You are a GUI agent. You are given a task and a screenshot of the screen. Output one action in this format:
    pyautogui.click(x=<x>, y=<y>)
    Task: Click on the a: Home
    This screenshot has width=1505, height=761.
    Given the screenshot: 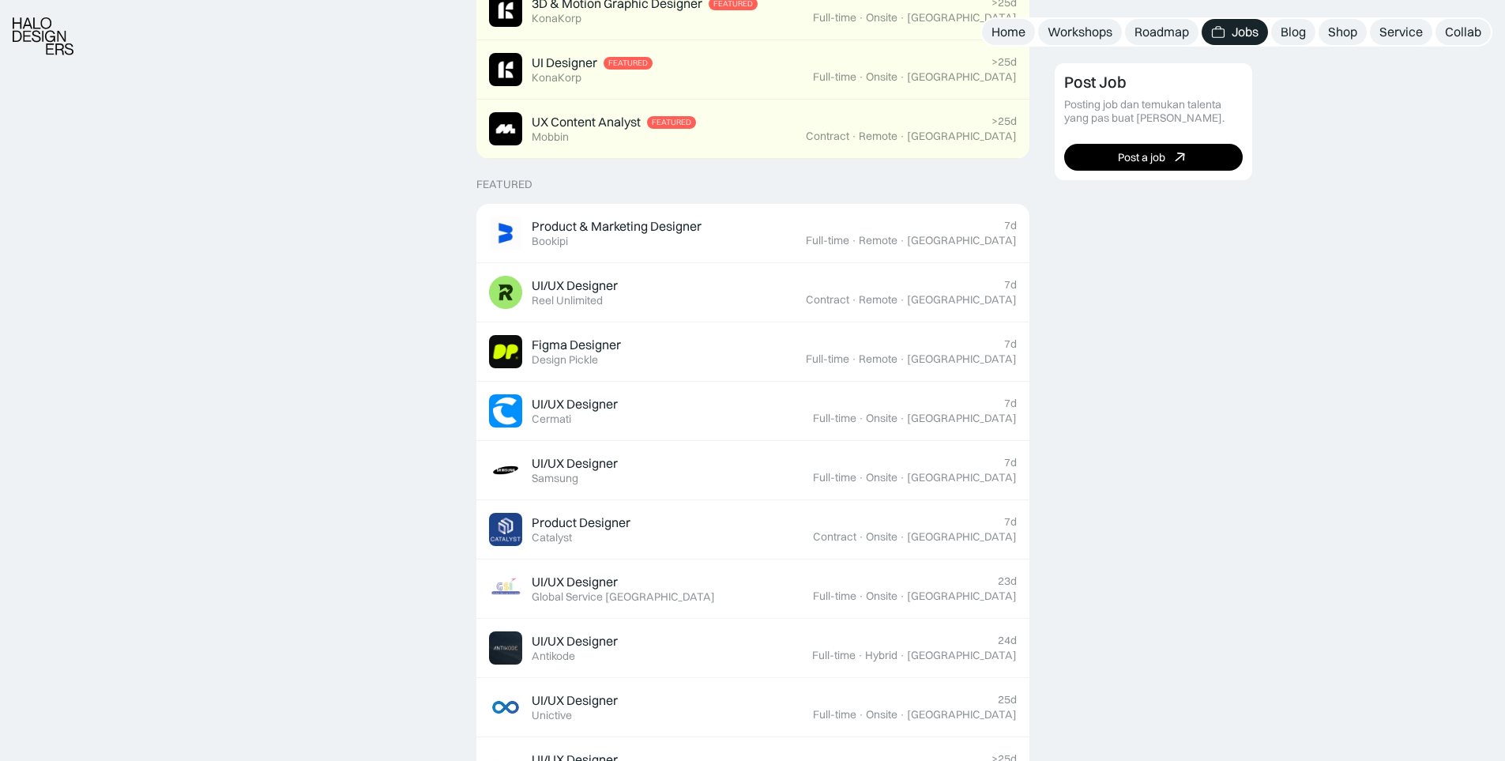 What is the action you would take?
    pyautogui.click(x=1008, y=32)
    